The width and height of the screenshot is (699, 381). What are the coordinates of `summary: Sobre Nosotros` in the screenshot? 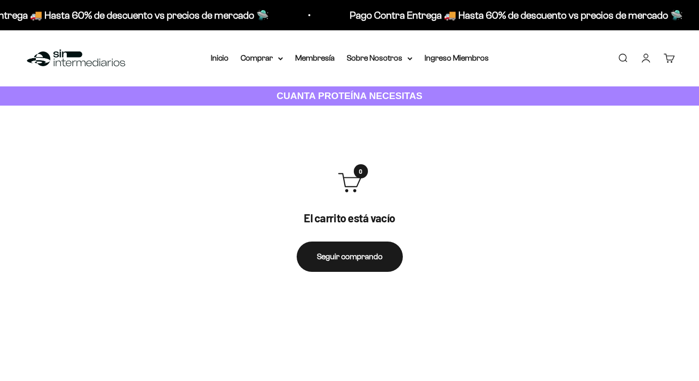 It's located at (380, 58).